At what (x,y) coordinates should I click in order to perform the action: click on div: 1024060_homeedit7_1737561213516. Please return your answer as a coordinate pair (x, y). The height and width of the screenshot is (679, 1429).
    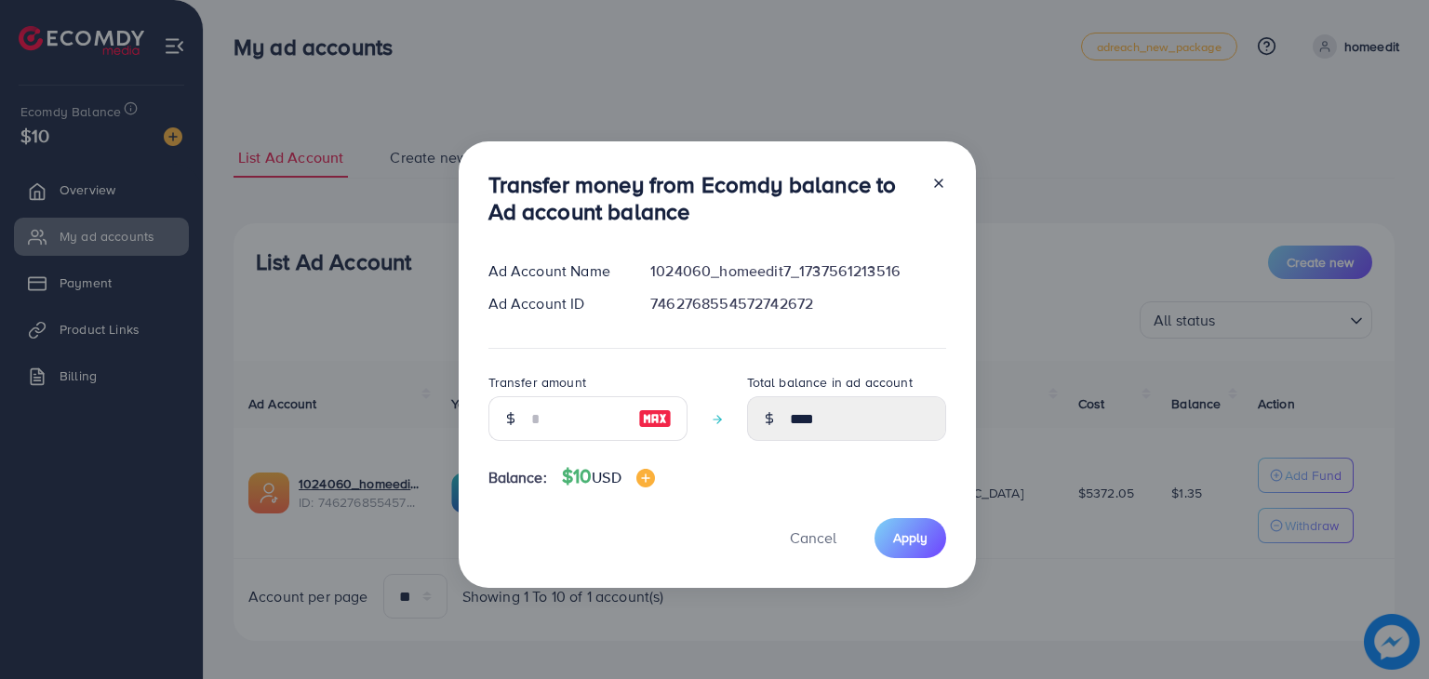
    Looking at the image, I should click on (797, 271).